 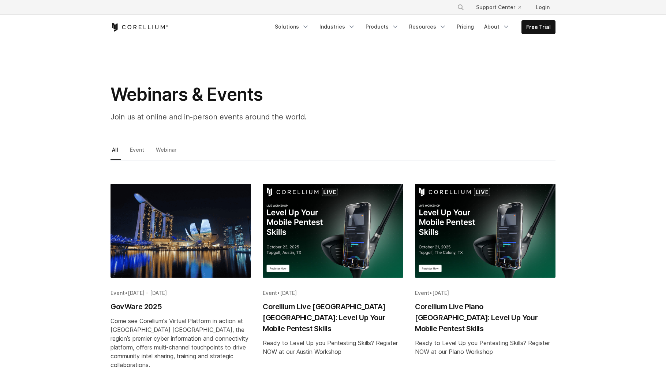 I want to click on a: About, so click(x=497, y=27).